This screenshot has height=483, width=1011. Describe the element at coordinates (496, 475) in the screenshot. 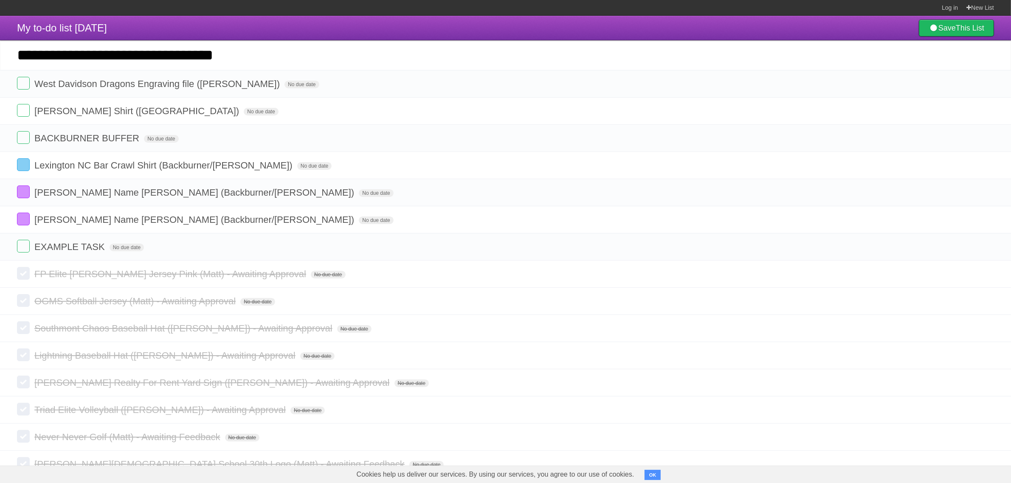

I see `span: Cookies help us deliver our services. By using our services, you agree to our use of cookies.` at that location.